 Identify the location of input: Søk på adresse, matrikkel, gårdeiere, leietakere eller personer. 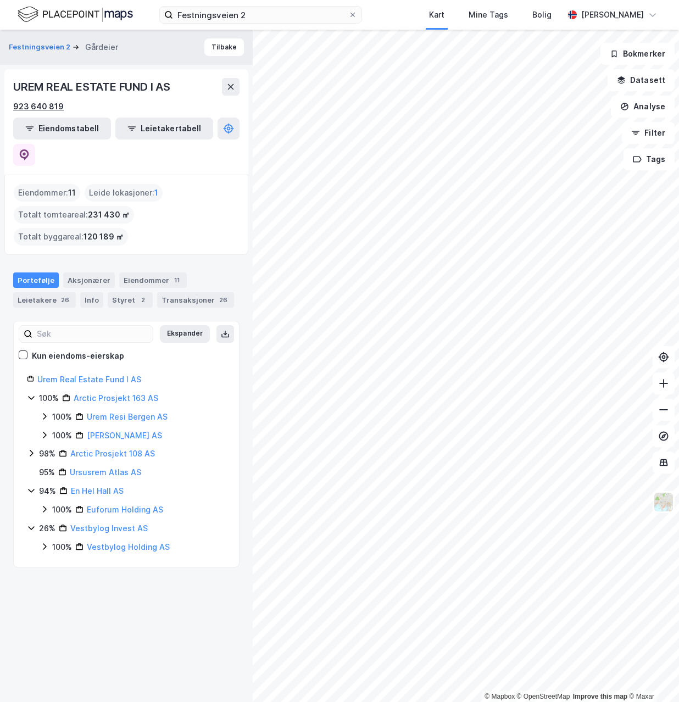
(260, 15).